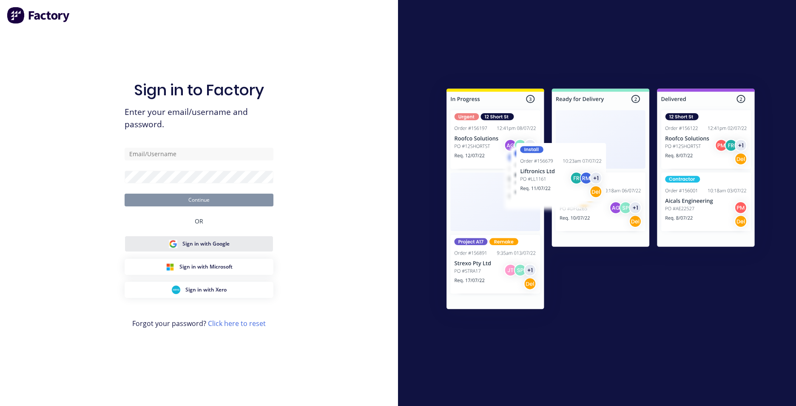 Image resolution: width=796 pixels, height=406 pixels. What do you see at coordinates (237, 323) in the screenshot?
I see `a: Click here to reset` at bounding box center [237, 323].